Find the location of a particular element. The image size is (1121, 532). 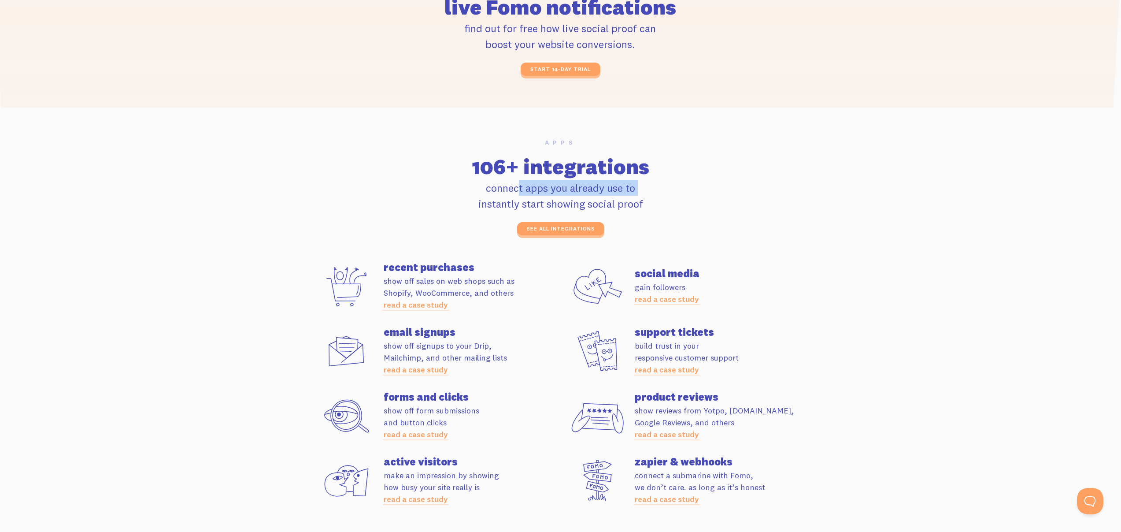

p: make an impression by showing how busy your site really is is located at coordinates (472, 487).